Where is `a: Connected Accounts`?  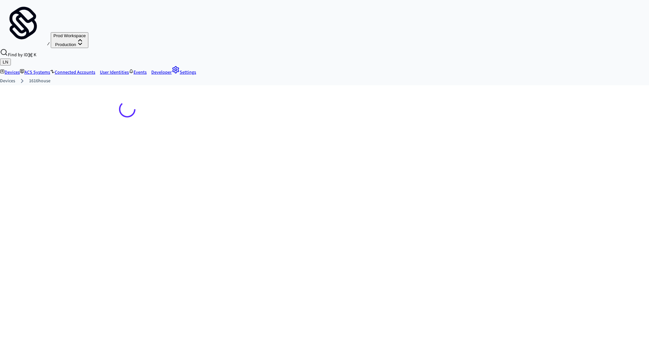 a: Connected Accounts is located at coordinates (72, 72).